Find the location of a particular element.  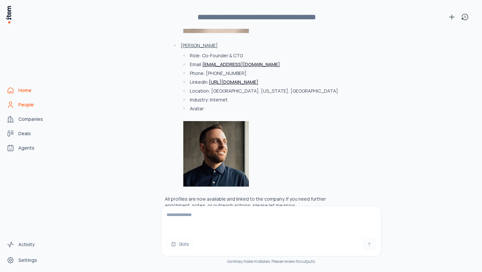

button: View history is located at coordinates (465, 17).